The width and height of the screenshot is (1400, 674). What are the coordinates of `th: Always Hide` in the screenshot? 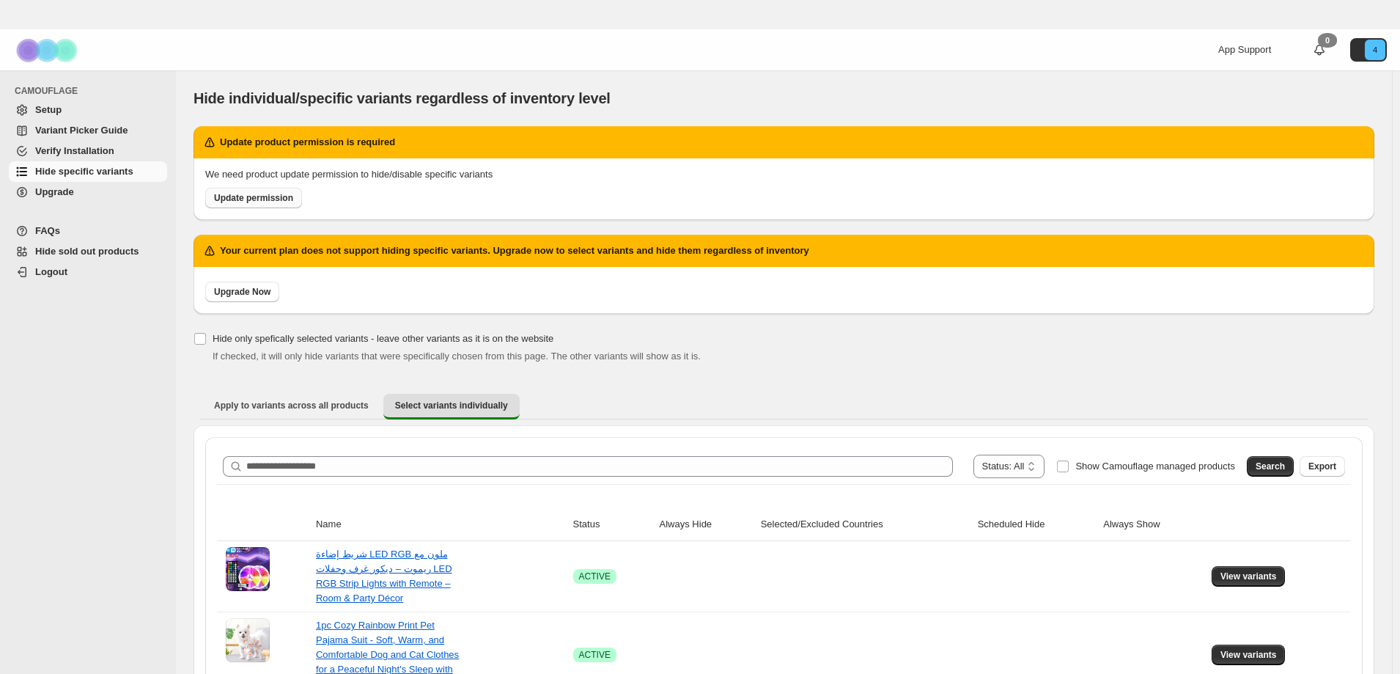 It's located at (706, 524).